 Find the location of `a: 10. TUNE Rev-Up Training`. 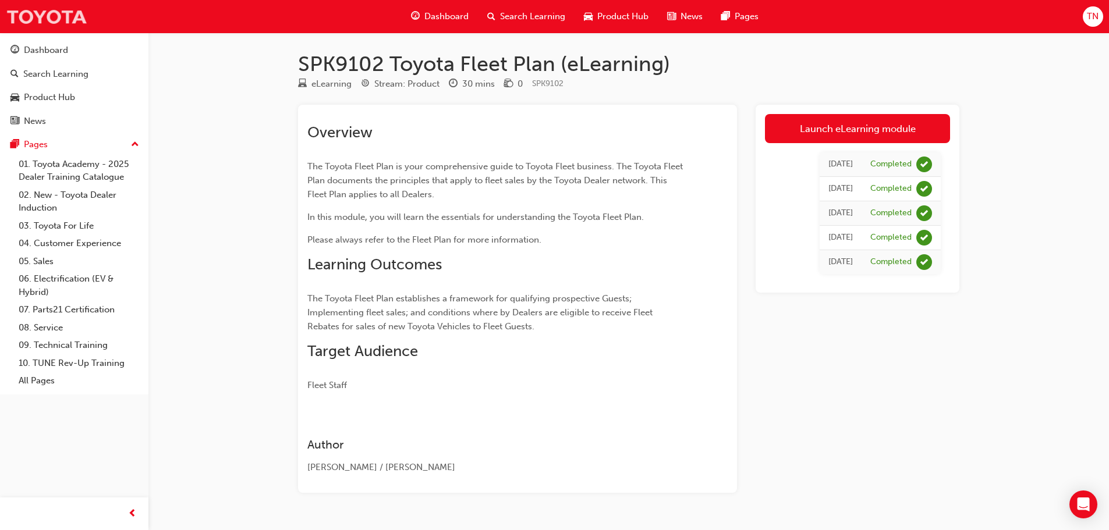

a: 10. TUNE Rev-Up Training is located at coordinates (79, 363).